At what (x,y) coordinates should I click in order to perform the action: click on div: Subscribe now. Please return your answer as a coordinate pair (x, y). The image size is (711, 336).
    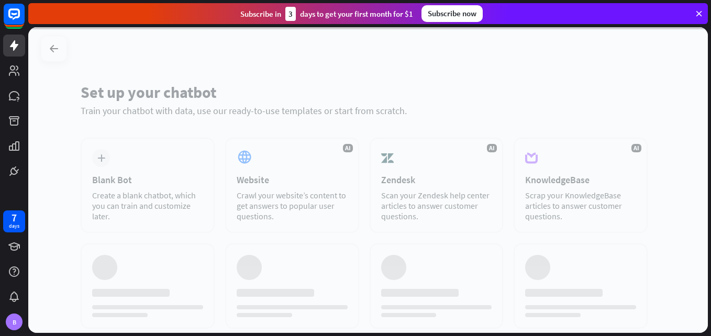
    Looking at the image, I should click on (452, 14).